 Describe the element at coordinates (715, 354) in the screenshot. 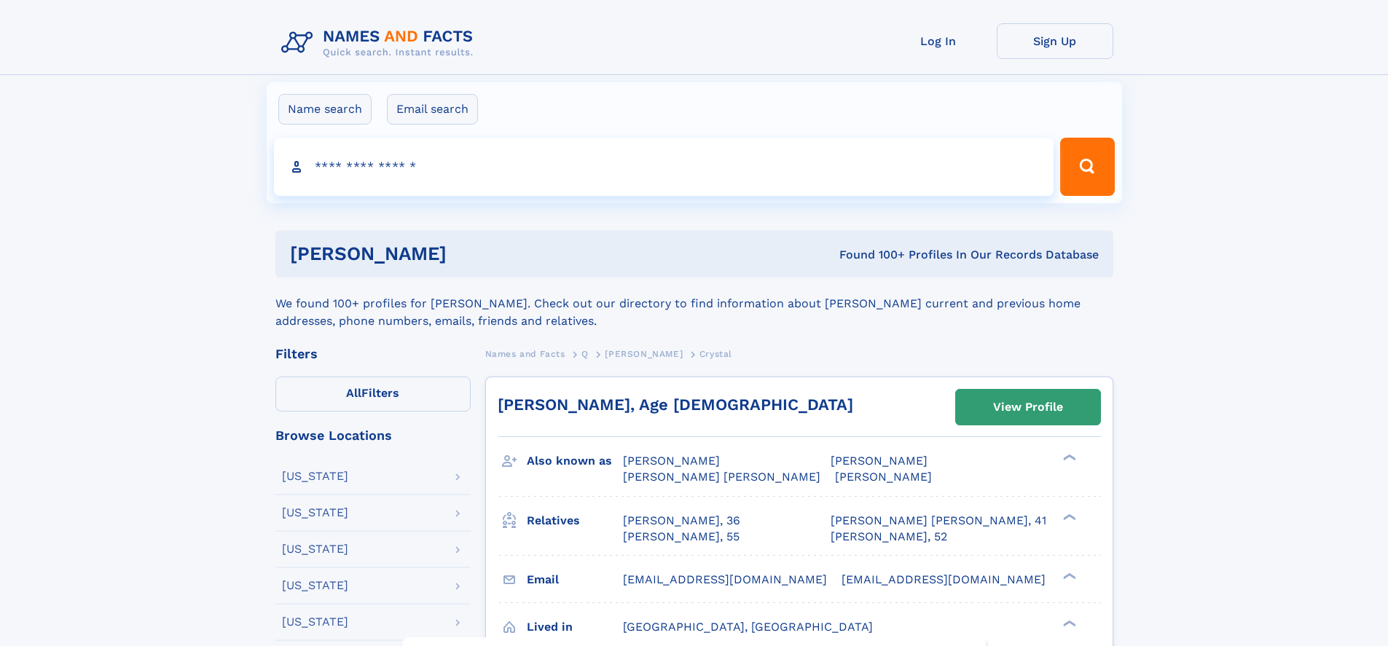

I see `span: Crystal` at that location.